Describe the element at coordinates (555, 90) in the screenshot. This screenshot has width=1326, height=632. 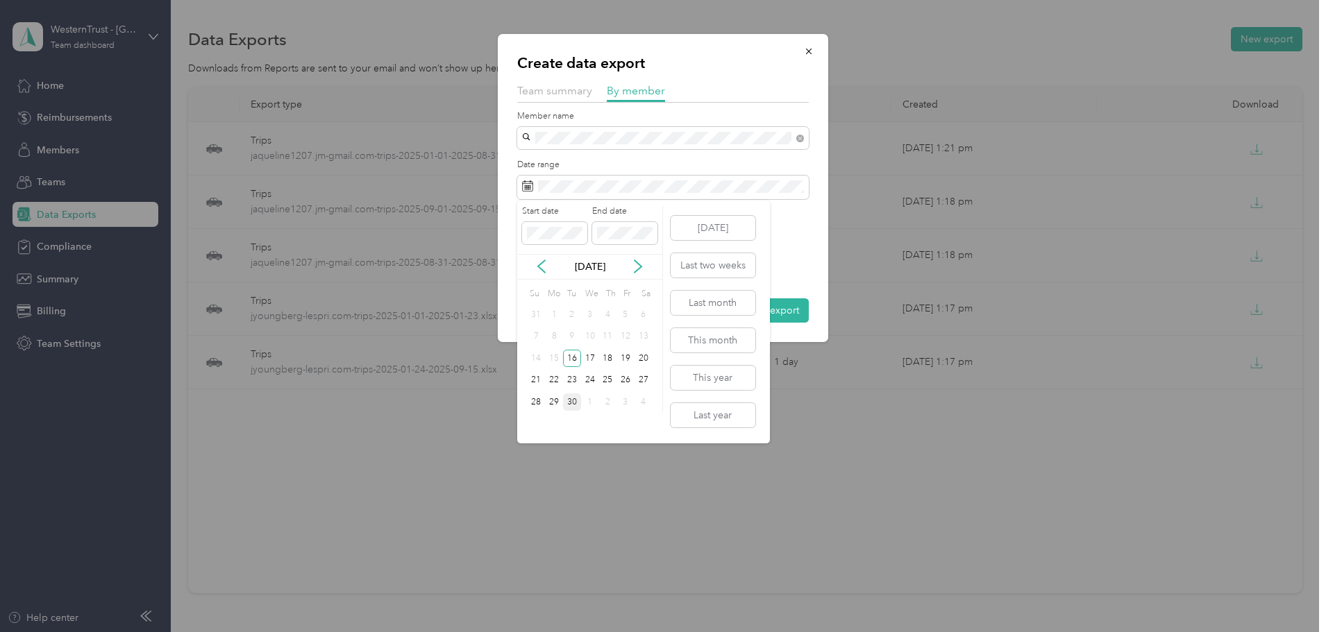
I see `span: Team summary` at that location.